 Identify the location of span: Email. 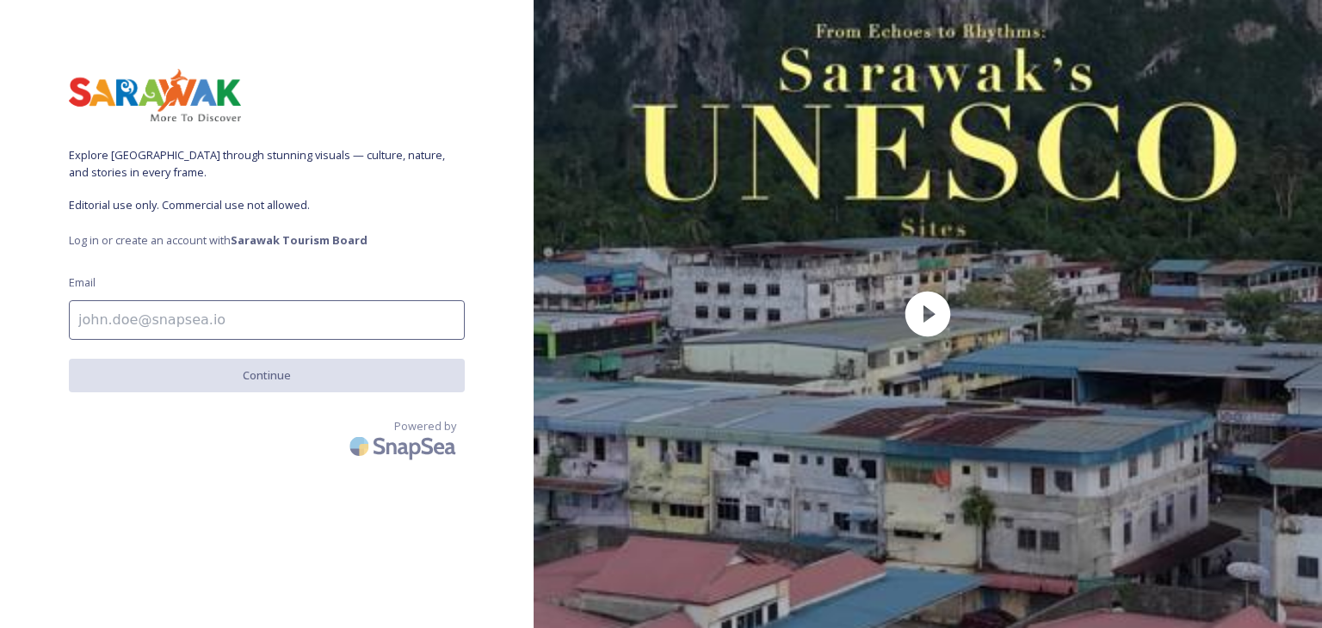
(82, 282).